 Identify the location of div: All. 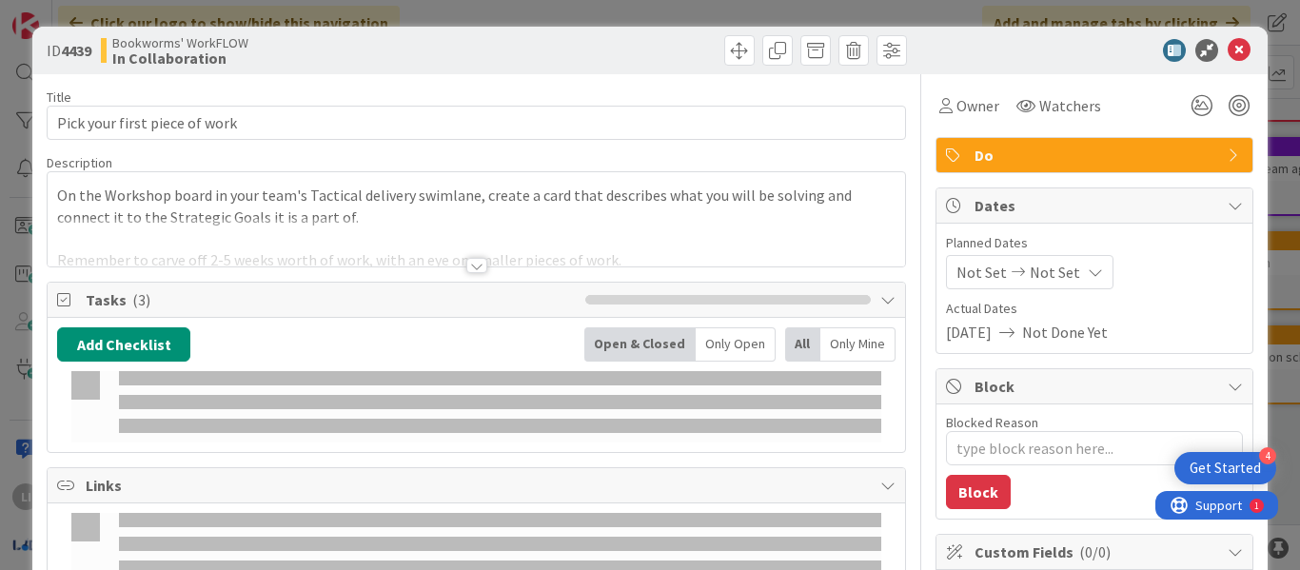
(802, 345).